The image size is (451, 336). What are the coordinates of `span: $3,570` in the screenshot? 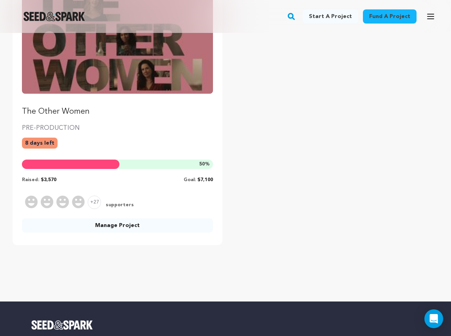 It's located at (49, 180).